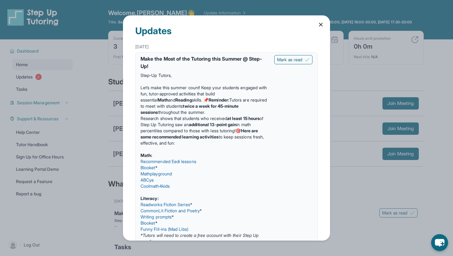 The image size is (453, 256). What do you see at coordinates (439, 243) in the screenshot?
I see `button: chat-button` at bounding box center [439, 243].